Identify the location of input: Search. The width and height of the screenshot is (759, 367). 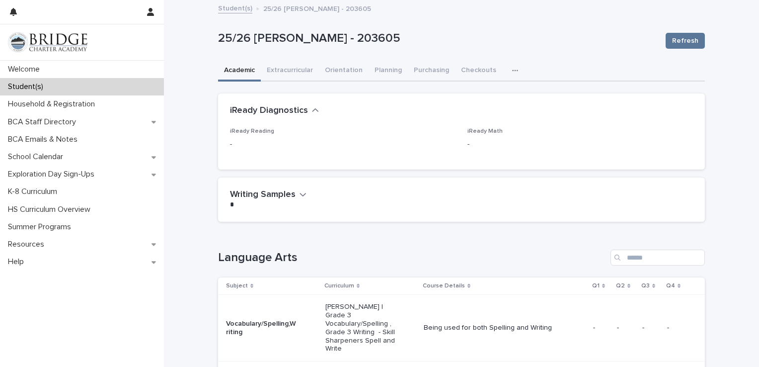
(658, 257).